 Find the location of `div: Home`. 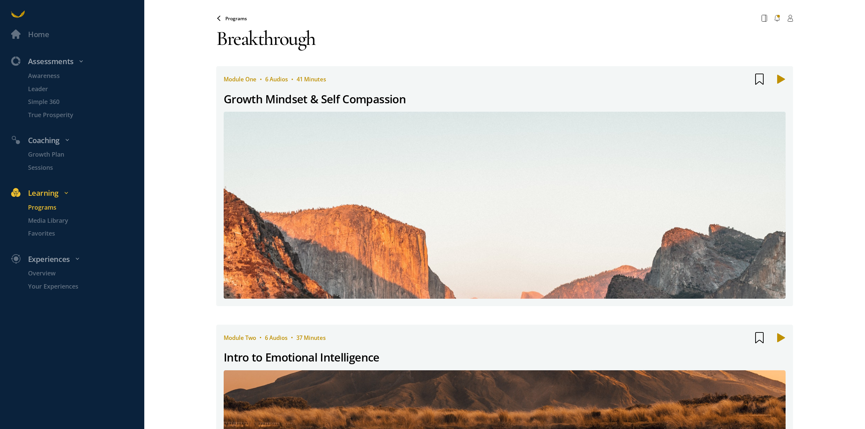

div: Home is located at coordinates (39, 34).